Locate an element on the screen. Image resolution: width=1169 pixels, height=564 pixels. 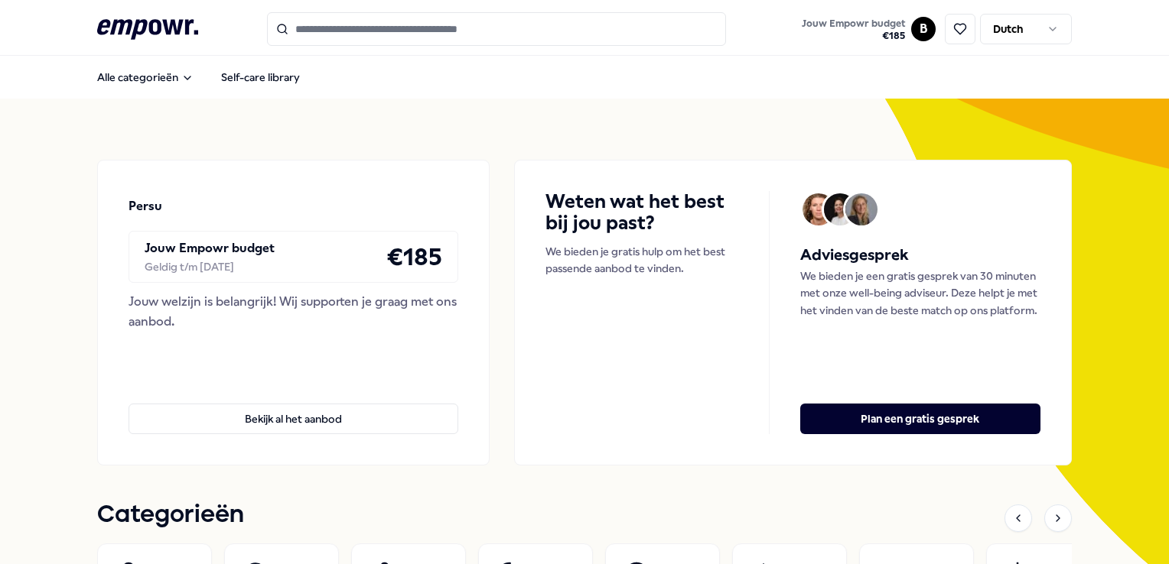
h4: € 185 is located at coordinates (414, 257).